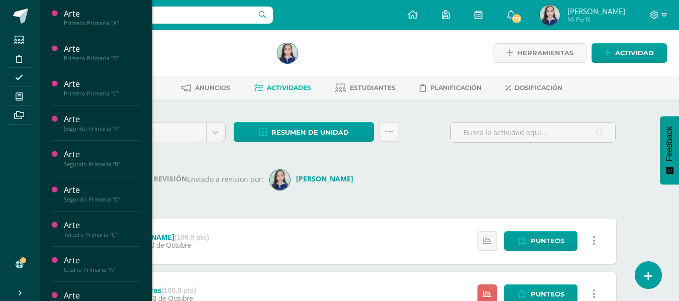  Describe the element at coordinates (541, 241) in the screenshot. I see `a: Punteos` at that location.